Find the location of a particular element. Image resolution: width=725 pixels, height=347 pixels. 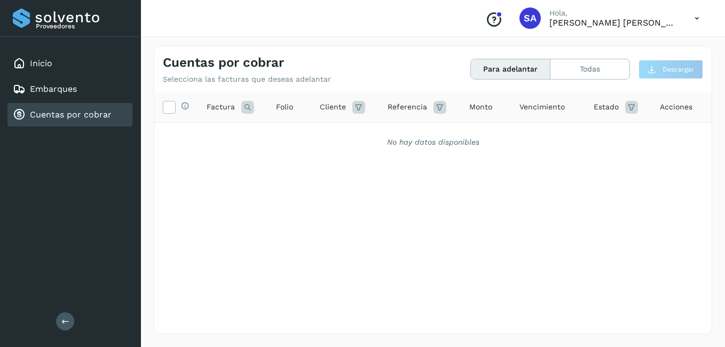

span: Monto is located at coordinates (481, 107).